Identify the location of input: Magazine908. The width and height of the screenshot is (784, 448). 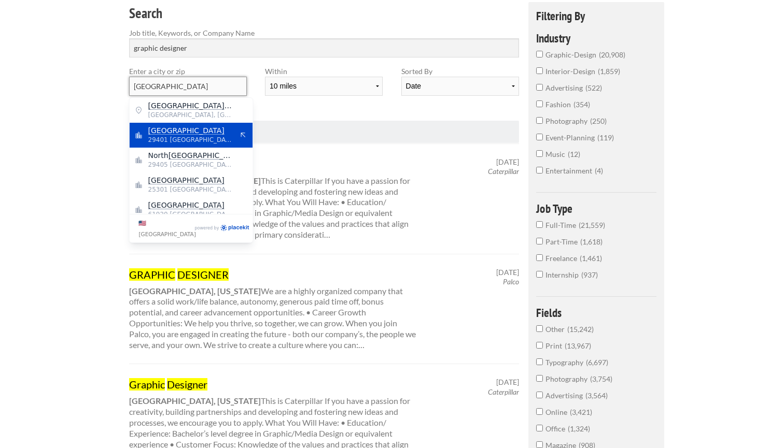
(539, 445).